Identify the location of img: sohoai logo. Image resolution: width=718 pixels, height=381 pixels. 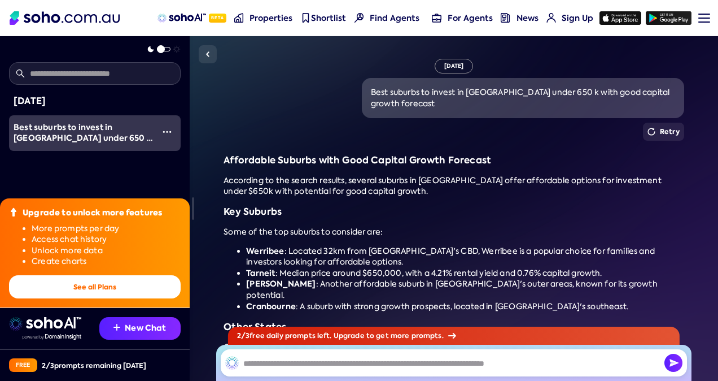
(45, 324).